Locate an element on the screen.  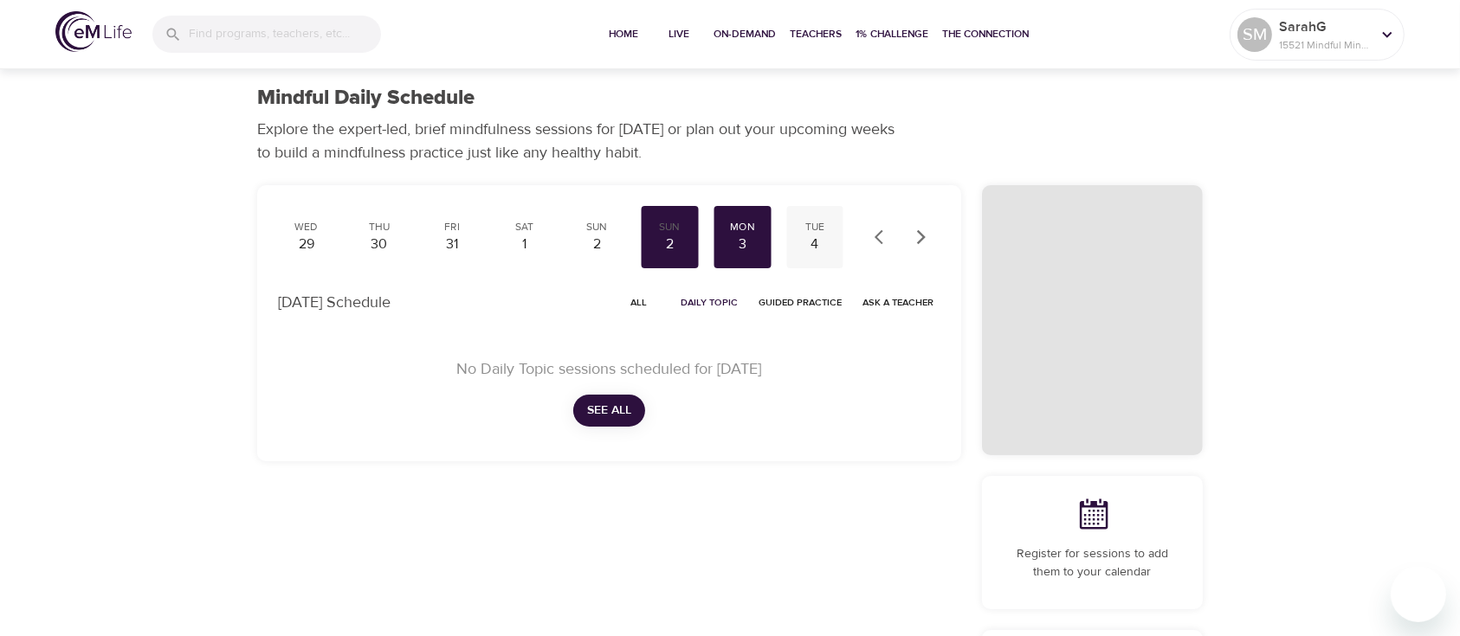
div: Mon is located at coordinates (742, 227).